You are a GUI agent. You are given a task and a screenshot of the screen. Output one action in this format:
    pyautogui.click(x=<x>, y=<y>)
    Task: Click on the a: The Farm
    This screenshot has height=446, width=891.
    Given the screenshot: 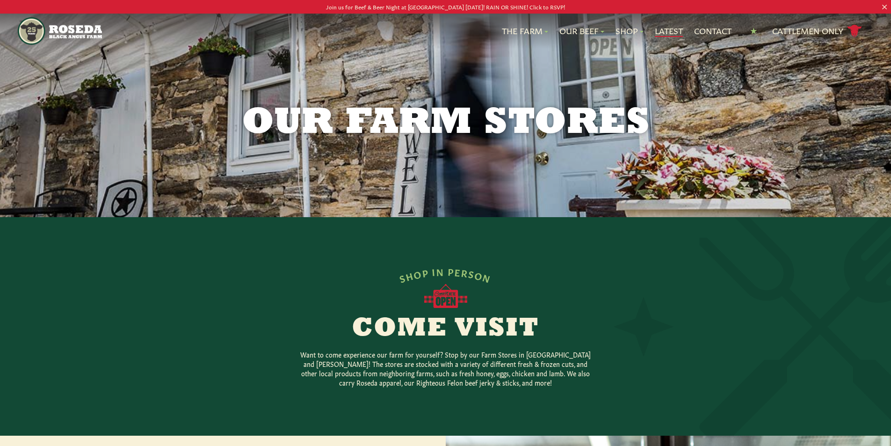 What is the action you would take?
    pyautogui.click(x=525, y=31)
    